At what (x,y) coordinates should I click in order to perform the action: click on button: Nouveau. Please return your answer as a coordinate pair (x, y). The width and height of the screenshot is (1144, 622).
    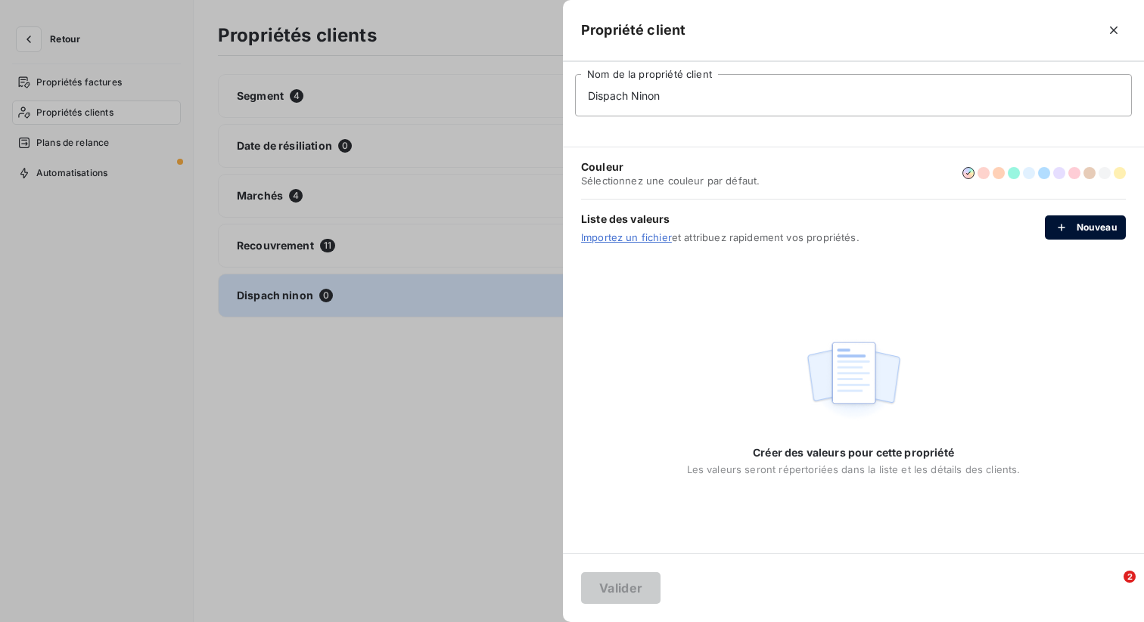
    Looking at the image, I should click on (1085, 228).